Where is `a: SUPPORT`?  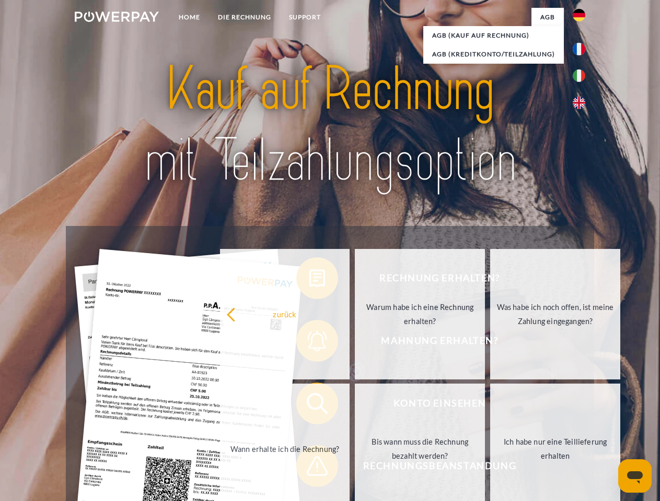
a: SUPPORT is located at coordinates (304, 17).